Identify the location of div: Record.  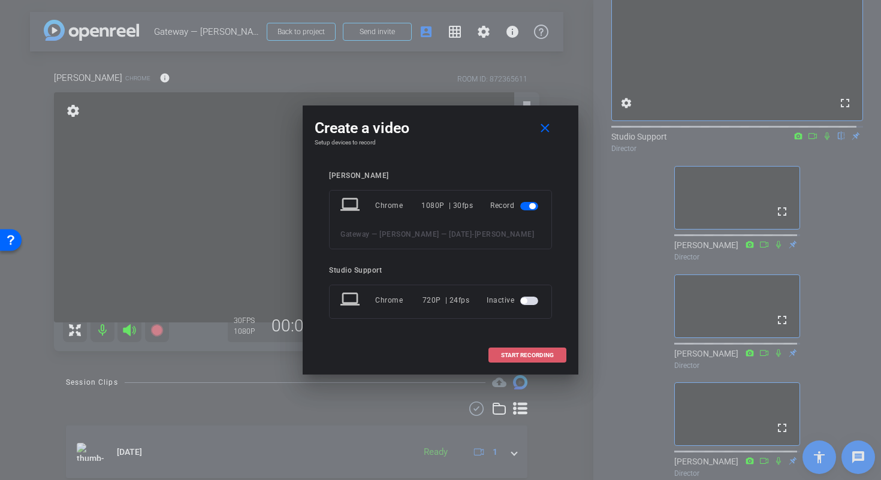
(515, 206).